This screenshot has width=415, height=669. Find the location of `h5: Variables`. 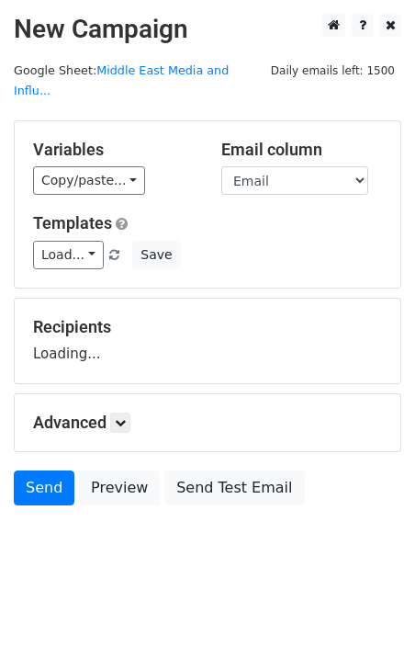

h5: Variables is located at coordinates (113, 150).